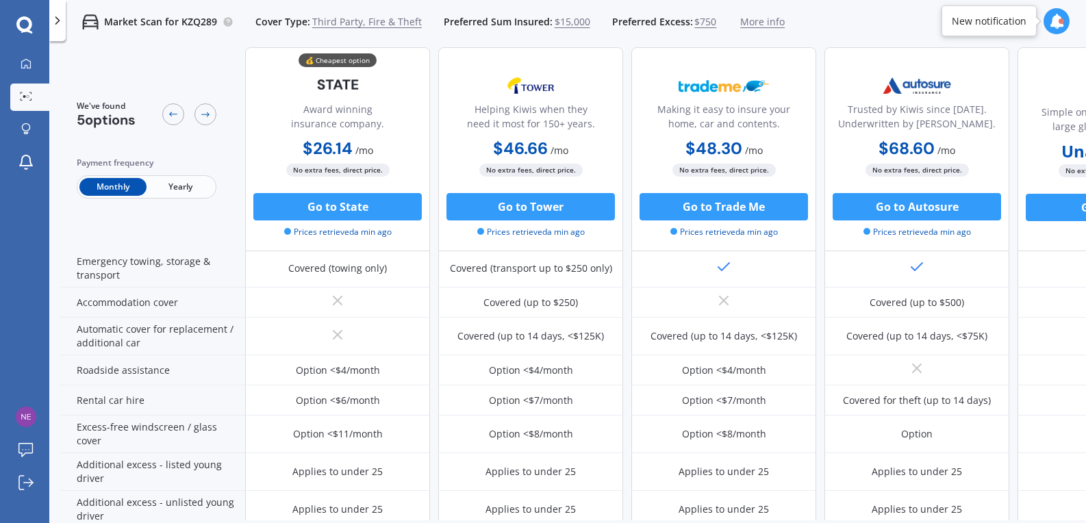 The width and height of the screenshot is (1086, 523). Describe the element at coordinates (153, 434) in the screenshot. I see `div: Excess-free windscreen / glass cover` at that location.